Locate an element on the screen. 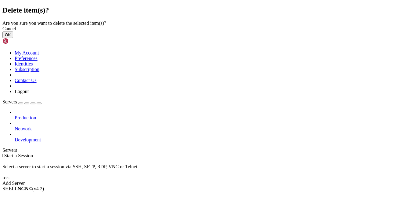  a: Development is located at coordinates (215, 140).